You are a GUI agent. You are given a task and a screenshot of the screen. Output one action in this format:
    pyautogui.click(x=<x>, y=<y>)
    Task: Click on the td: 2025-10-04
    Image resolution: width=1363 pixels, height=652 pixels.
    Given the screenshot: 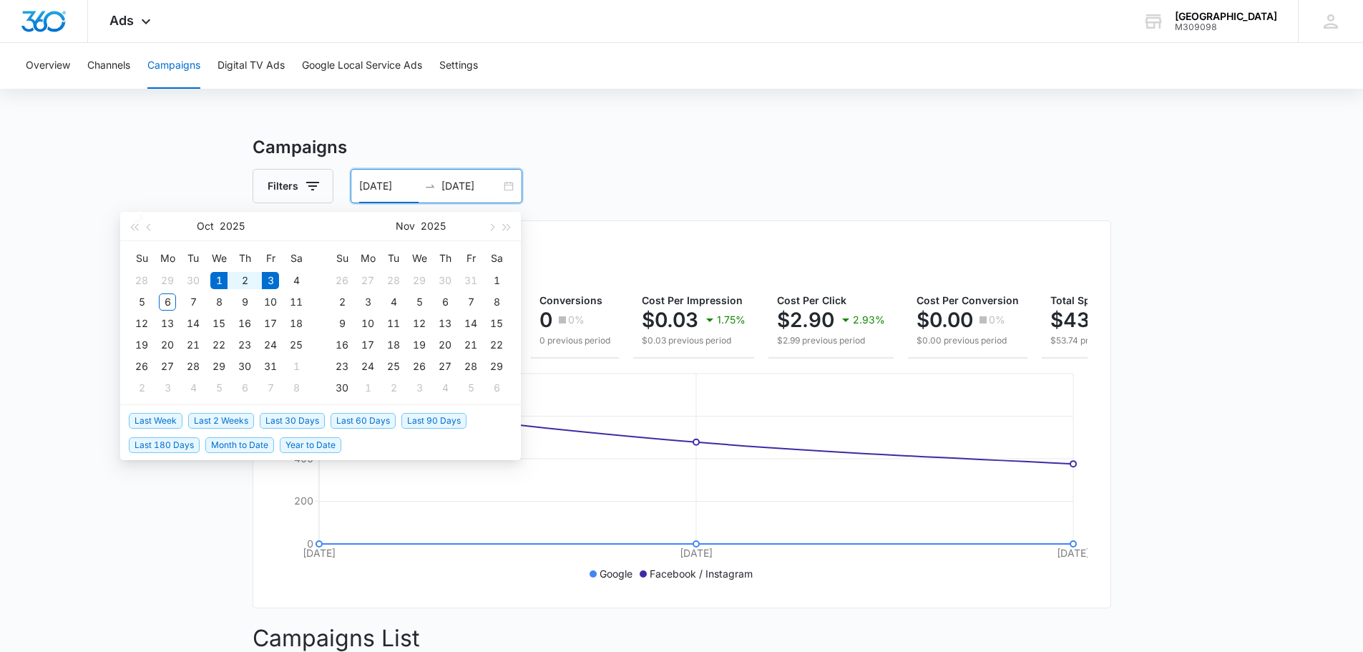 What is the action you would take?
    pyautogui.click(x=296, y=280)
    